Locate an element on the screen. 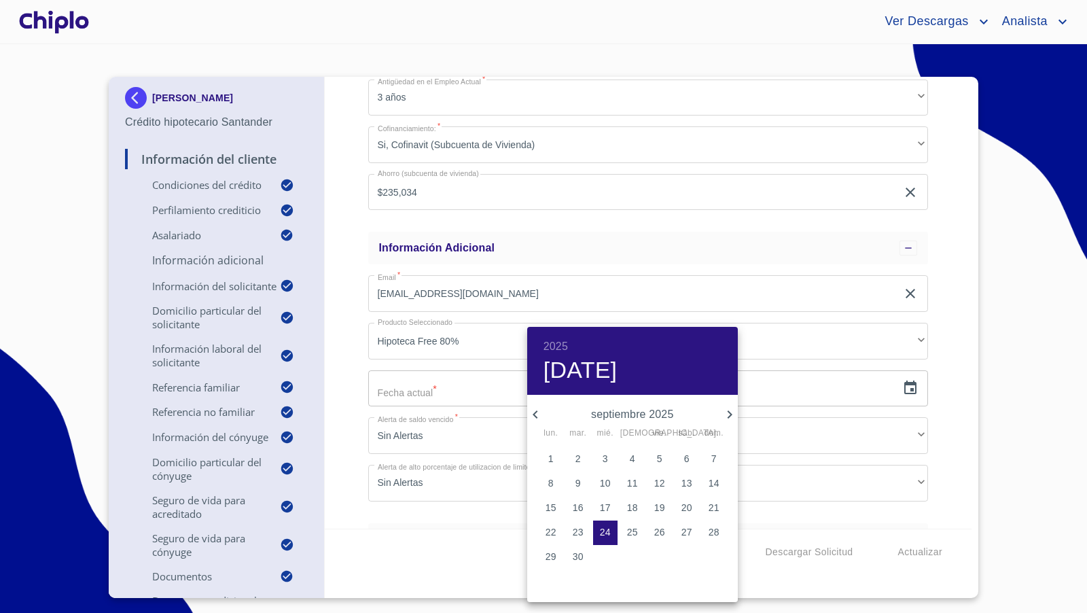 This screenshot has width=1087, height=613. p: 19 is located at coordinates (660, 507).